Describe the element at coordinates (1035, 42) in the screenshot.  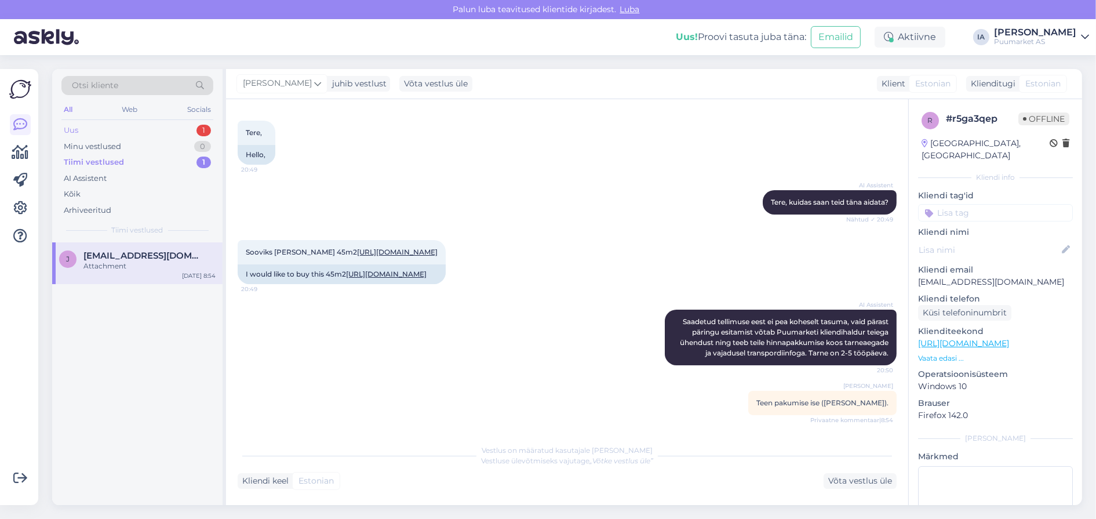
I see `div: Puumarket AS` at that location.